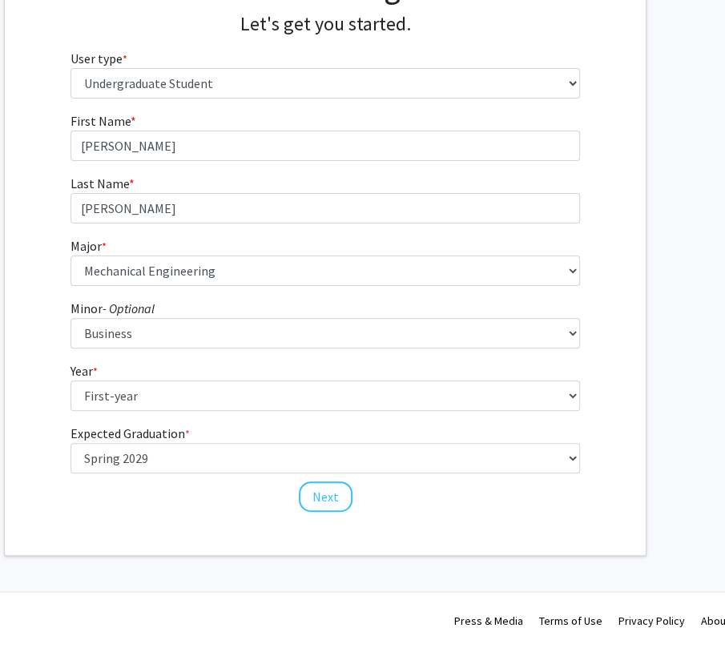  Describe the element at coordinates (489, 621) in the screenshot. I see `a: Press & Media` at that location.